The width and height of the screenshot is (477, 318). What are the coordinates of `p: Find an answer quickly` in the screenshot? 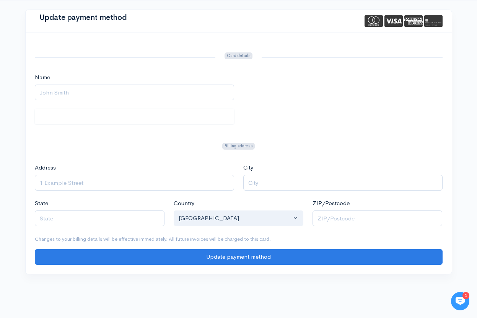 It's located at (77, 136).